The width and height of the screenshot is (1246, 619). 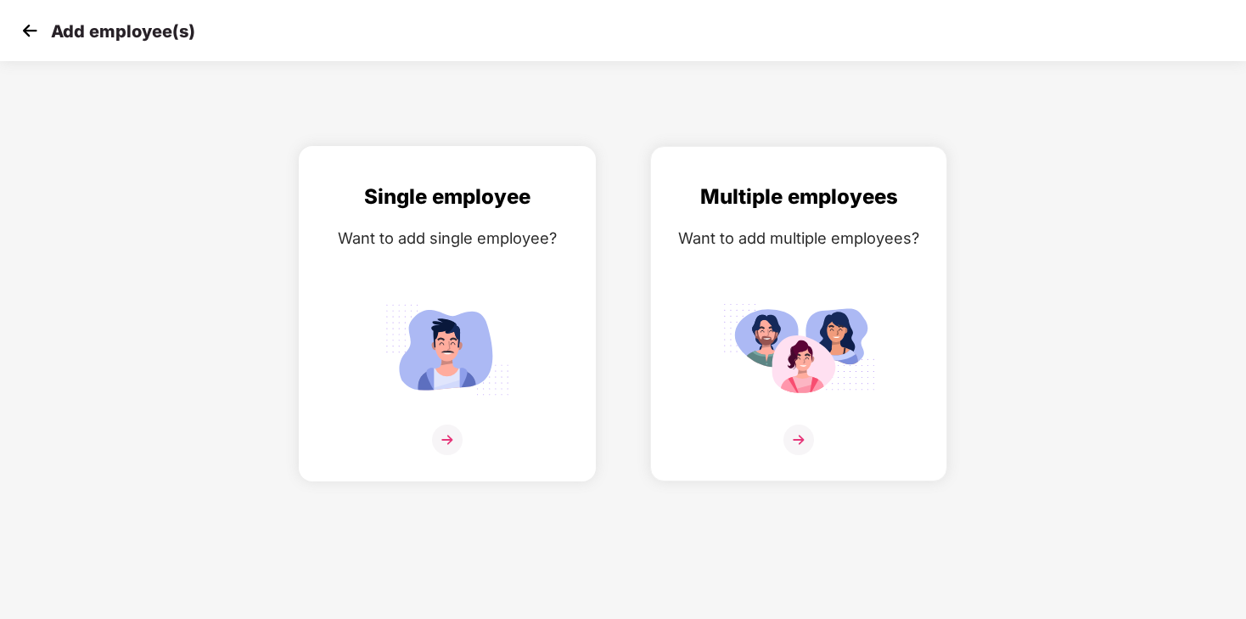 I want to click on div: Multiple employees, so click(x=799, y=197).